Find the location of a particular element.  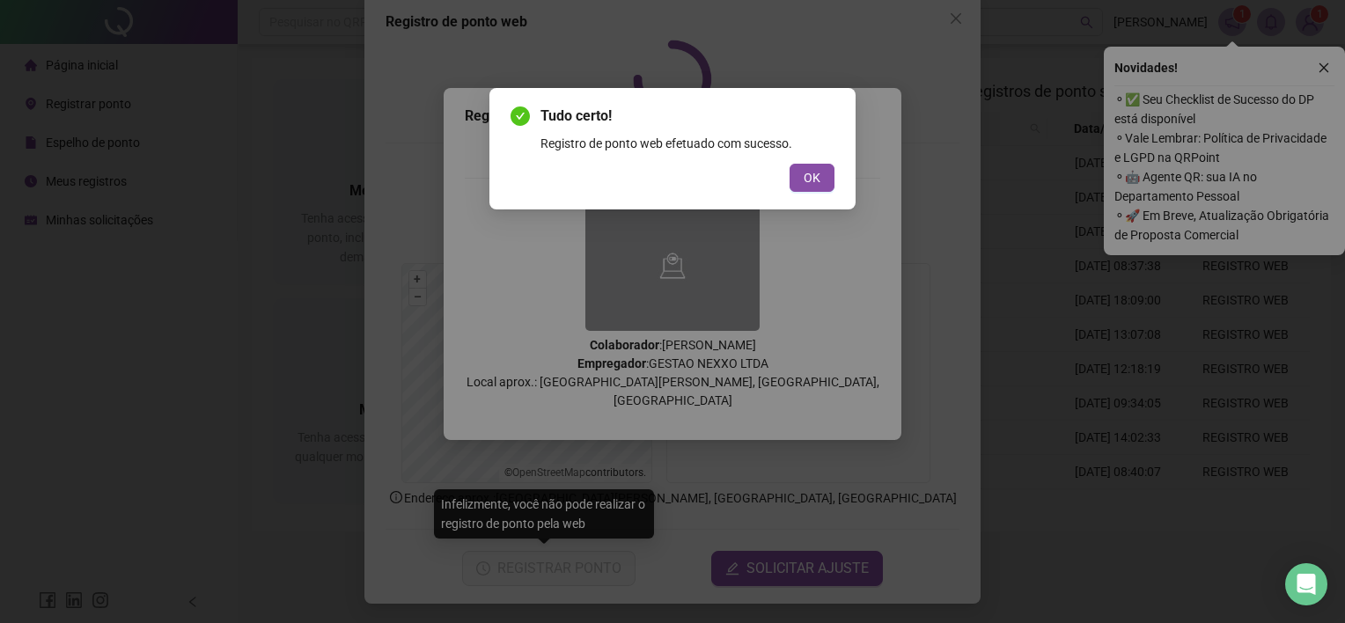

div: Registro de ponto web efetuado com sucesso. is located at coordinates (688, 143).